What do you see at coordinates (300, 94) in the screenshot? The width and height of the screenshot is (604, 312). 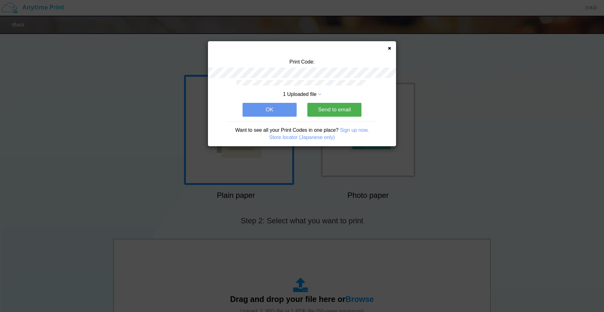 I see `span: 1 Uploaded file` at bounding box center [300, 94].